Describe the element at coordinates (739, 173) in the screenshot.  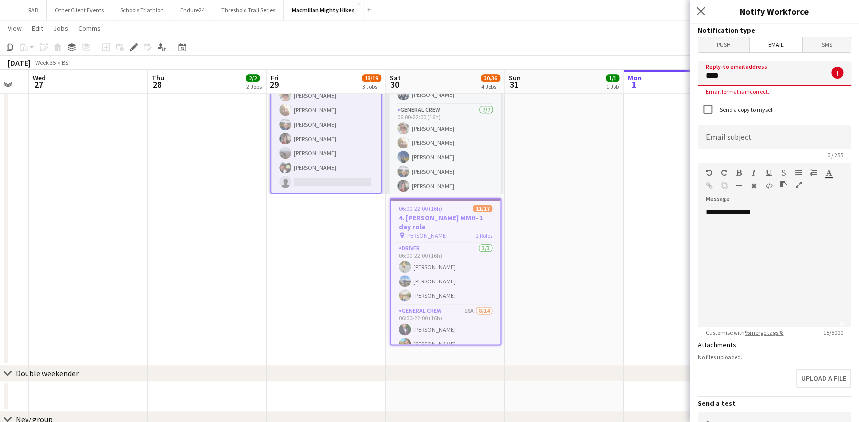
I see `button: Bold` at that location.